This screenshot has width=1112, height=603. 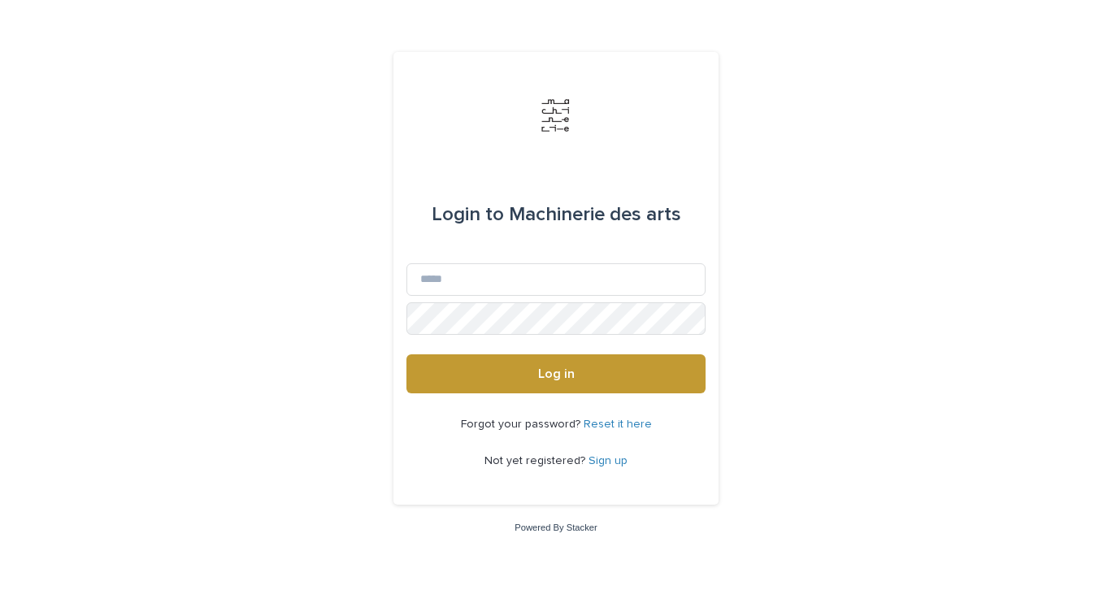 What do you see at coordinates (618, 424) in the screenshot?
I see `a: Reset it here` at bounding box center [618, 424].